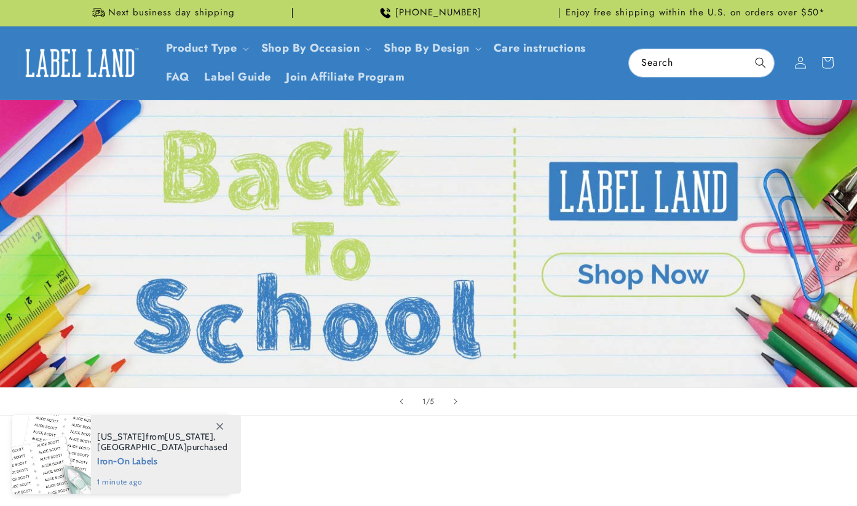  I want to click on span: Iron-On Labels, so click(162, 460).